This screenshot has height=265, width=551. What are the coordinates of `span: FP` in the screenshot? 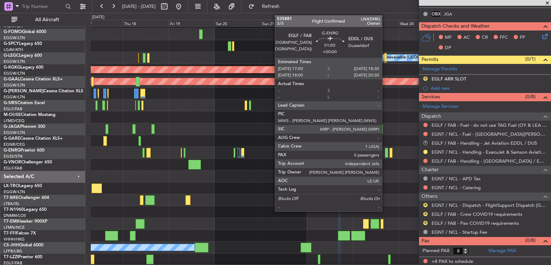 It's located at (522, 38).